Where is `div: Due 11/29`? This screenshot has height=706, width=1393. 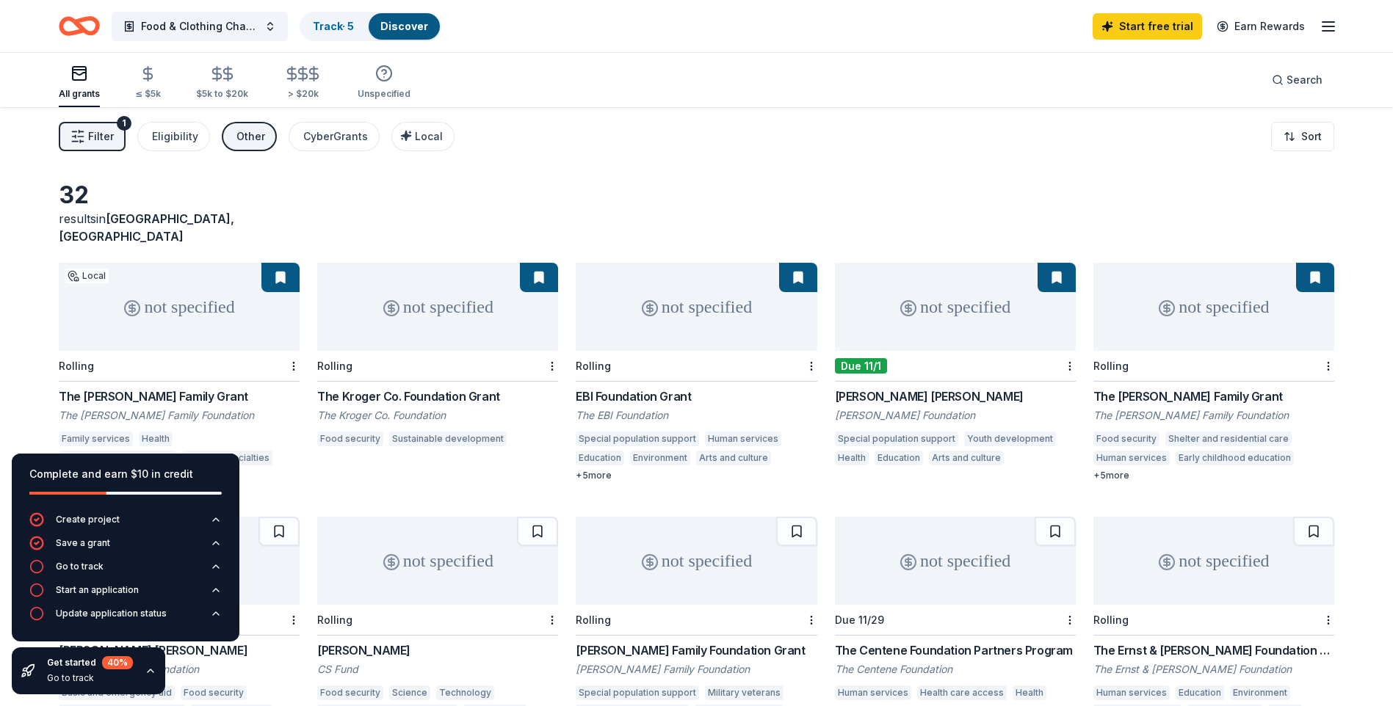
div: Due 11/29 is located at coordinates (859, 620).